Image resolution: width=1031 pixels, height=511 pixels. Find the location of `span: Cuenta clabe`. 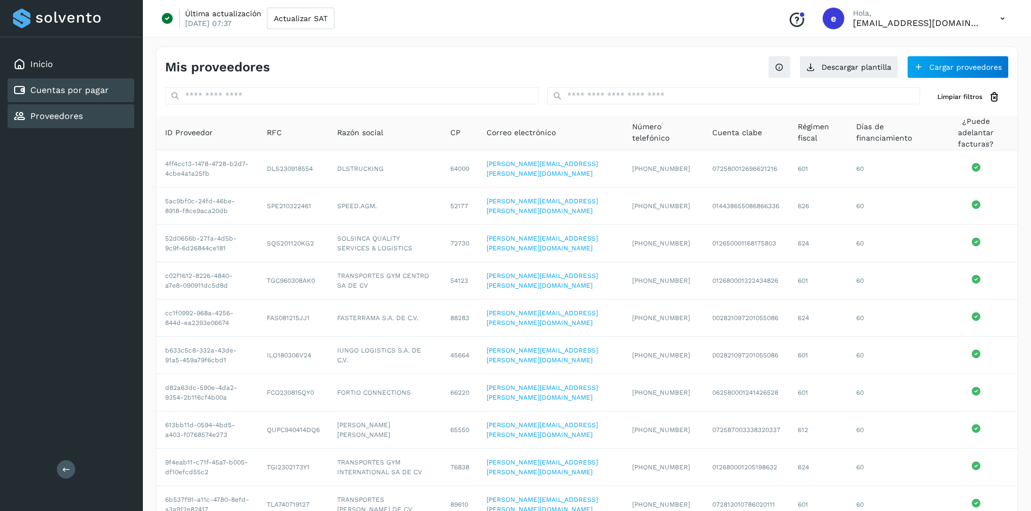

span: Cuenta clabe is located at coordinates (737, 133).